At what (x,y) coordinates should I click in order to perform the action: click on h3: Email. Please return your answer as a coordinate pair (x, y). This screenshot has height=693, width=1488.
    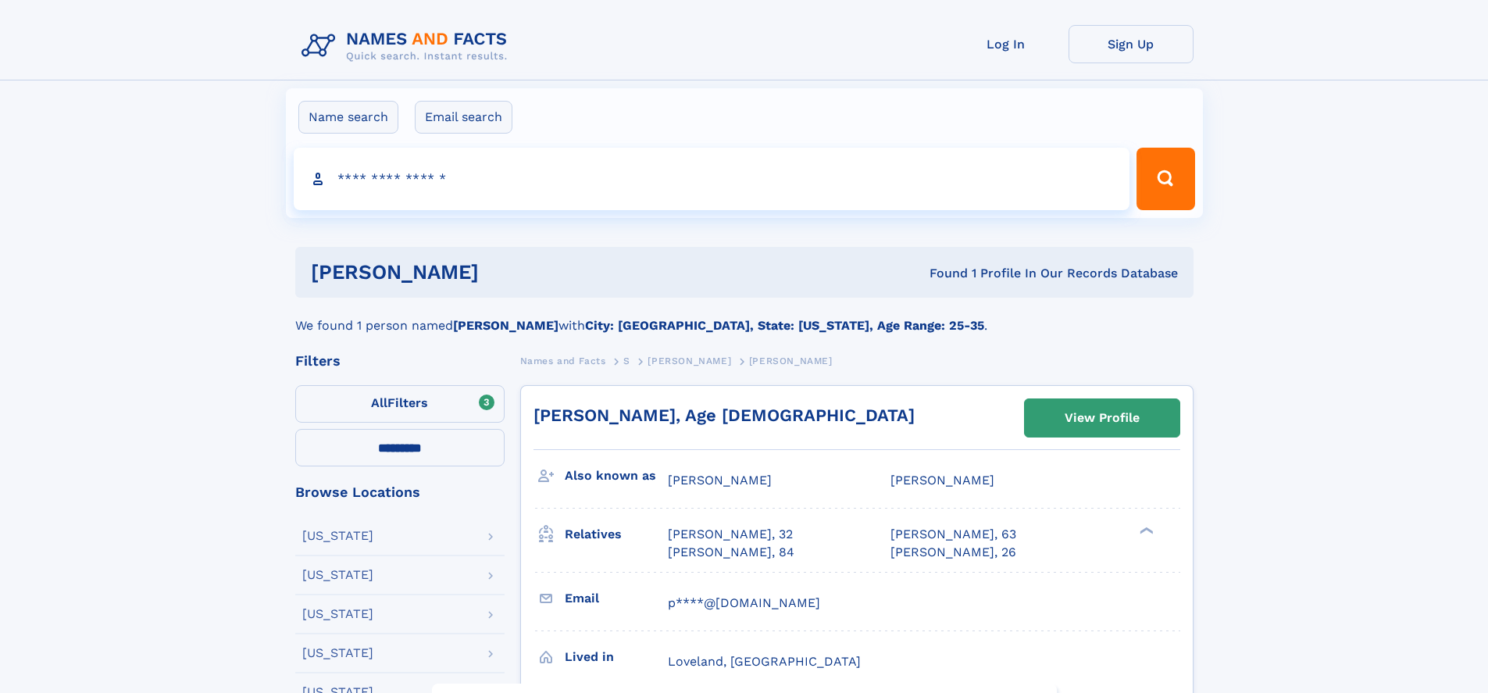
    Looking at the image, I should click on (616, 598).